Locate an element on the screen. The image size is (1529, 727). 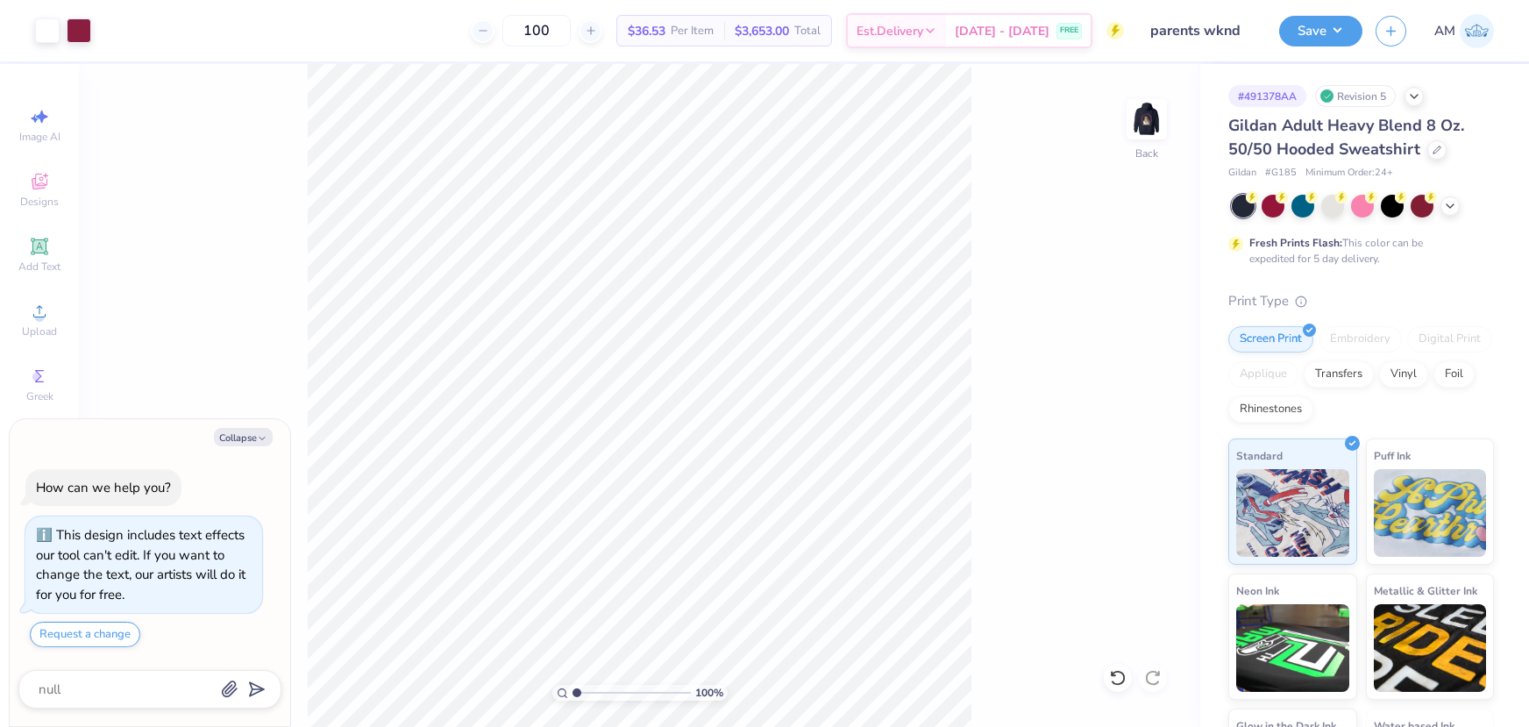
span: Total is located at coordinates (808, 31).